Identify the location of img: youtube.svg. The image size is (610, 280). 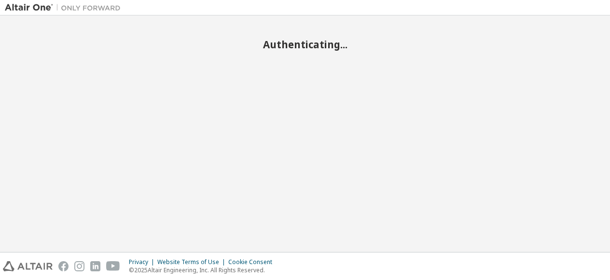
(113, 266).